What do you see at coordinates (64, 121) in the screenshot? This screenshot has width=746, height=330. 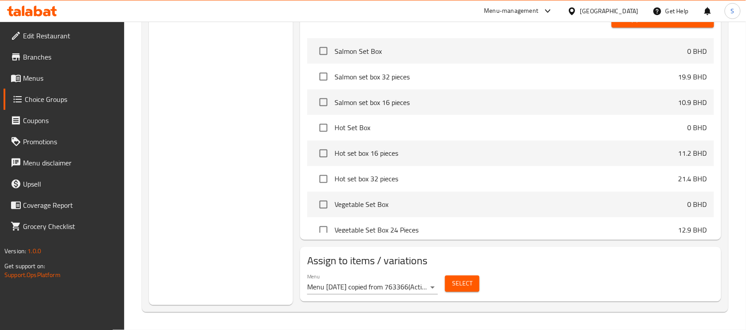 I see `a: Coupons` at bounding box center [64, 121].